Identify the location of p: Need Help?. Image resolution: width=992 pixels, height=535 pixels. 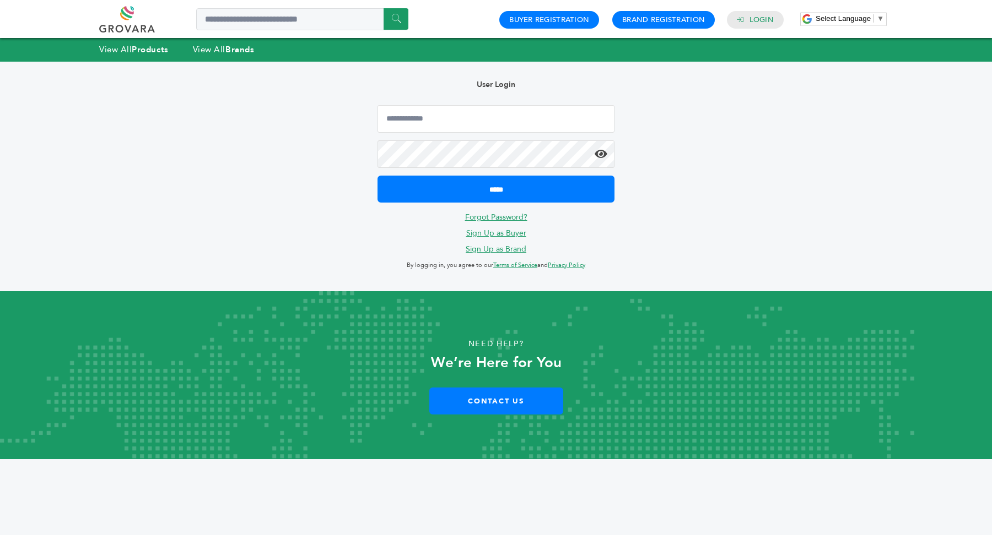
(496, 344).